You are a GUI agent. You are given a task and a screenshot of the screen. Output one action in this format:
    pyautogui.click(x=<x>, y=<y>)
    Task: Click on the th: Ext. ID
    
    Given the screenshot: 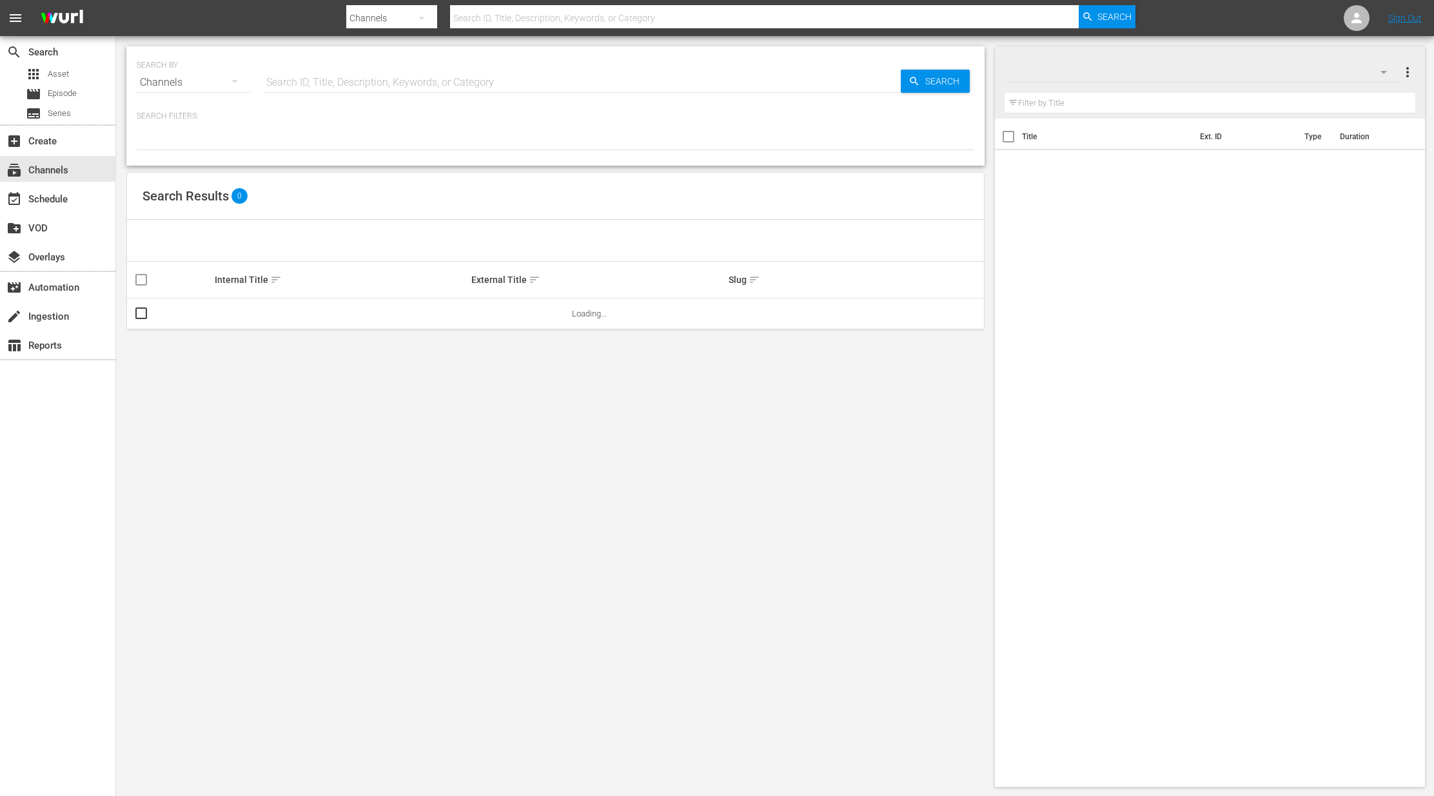 What is the action you would take?
    pyautogui.click(x=1244, y=137)
    